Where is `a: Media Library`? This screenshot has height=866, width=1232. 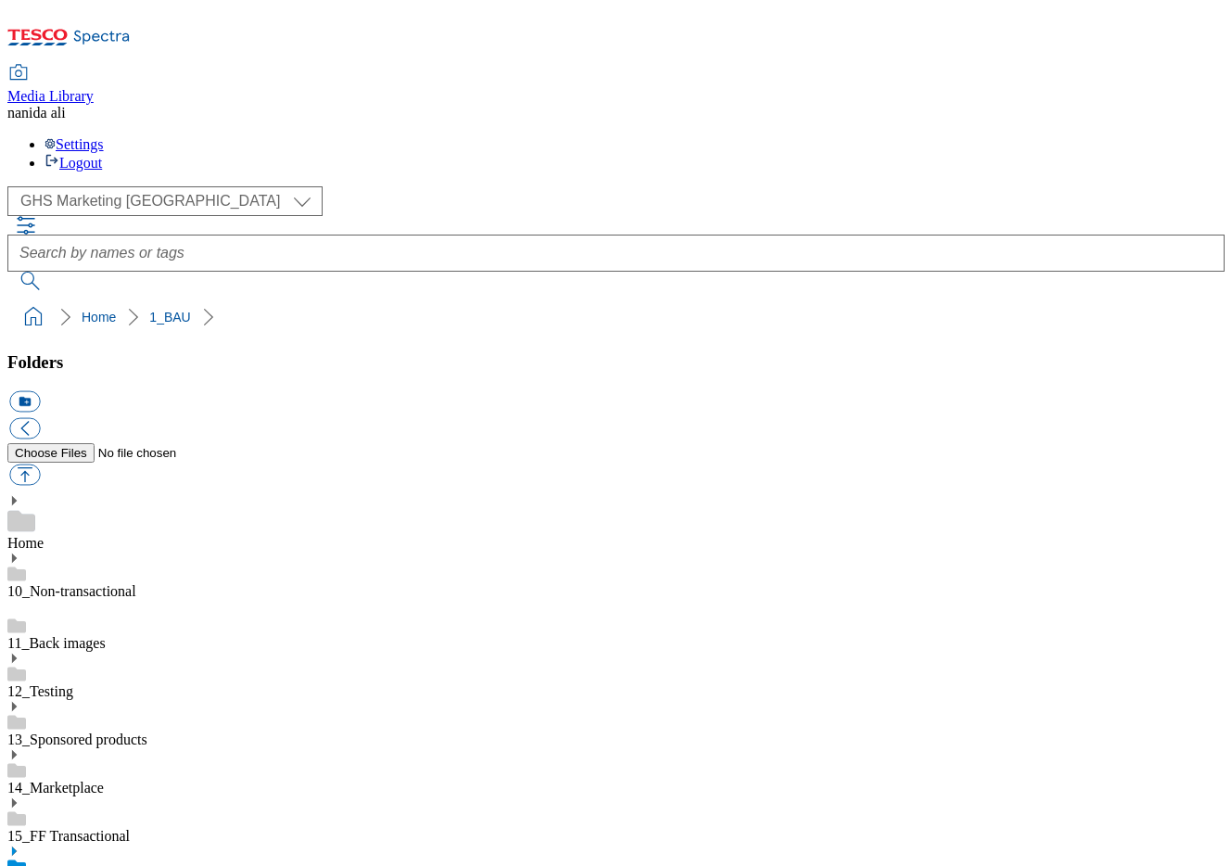 a: Media Library is located at coordinates (50, 85).